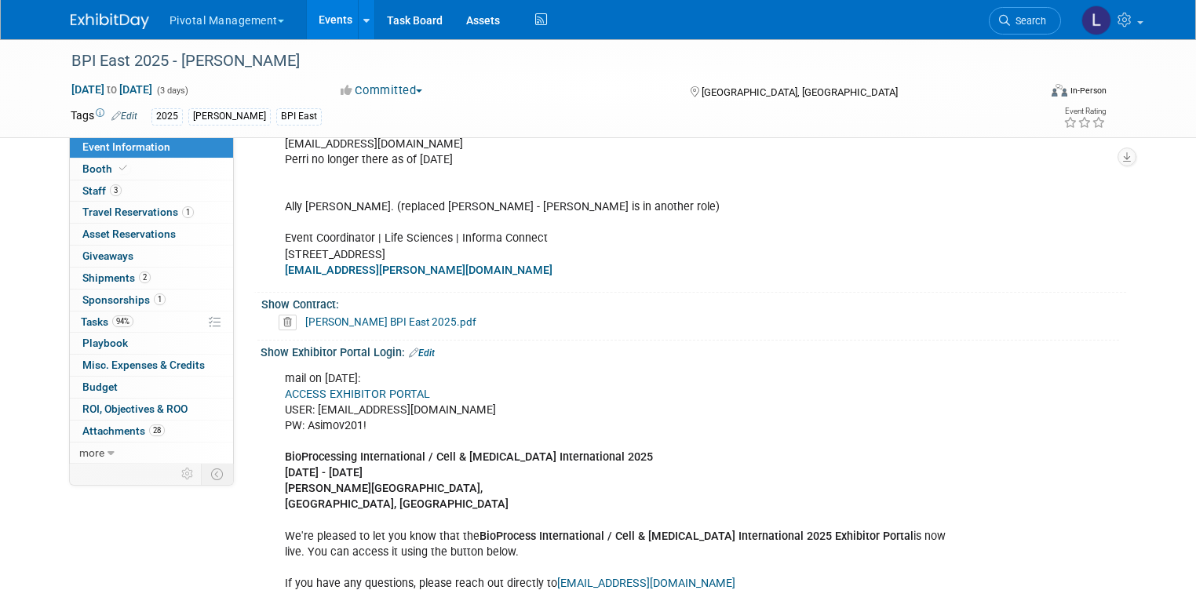 This screenshot has height=601, width=1196. I want to click on span: Misc. Expenses & Credits, so click(144, 365).